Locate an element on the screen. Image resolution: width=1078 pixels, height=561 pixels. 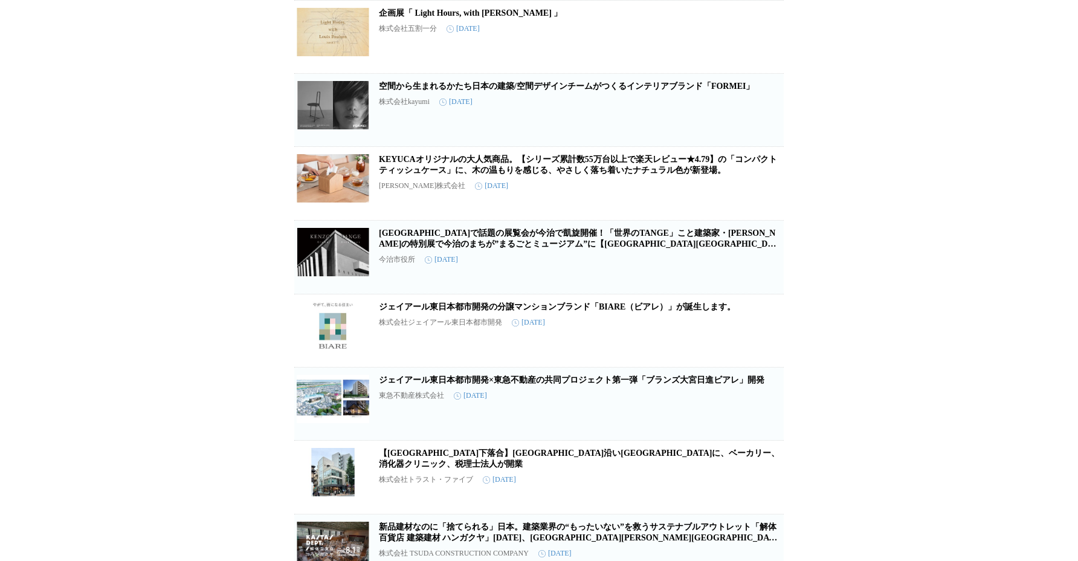
p: 株式会社 TSUDA CONSTRUCTION COMPANY is located at coordinates (454, 553).